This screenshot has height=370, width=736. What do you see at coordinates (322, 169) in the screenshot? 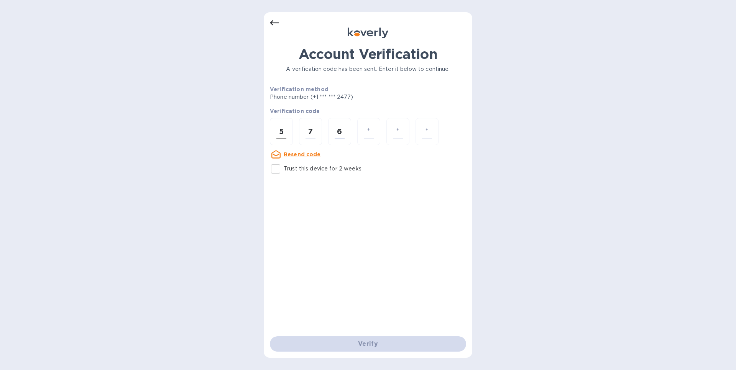
I see `p: Trust this device for 2 weeks` at bounding box center [322, 169].